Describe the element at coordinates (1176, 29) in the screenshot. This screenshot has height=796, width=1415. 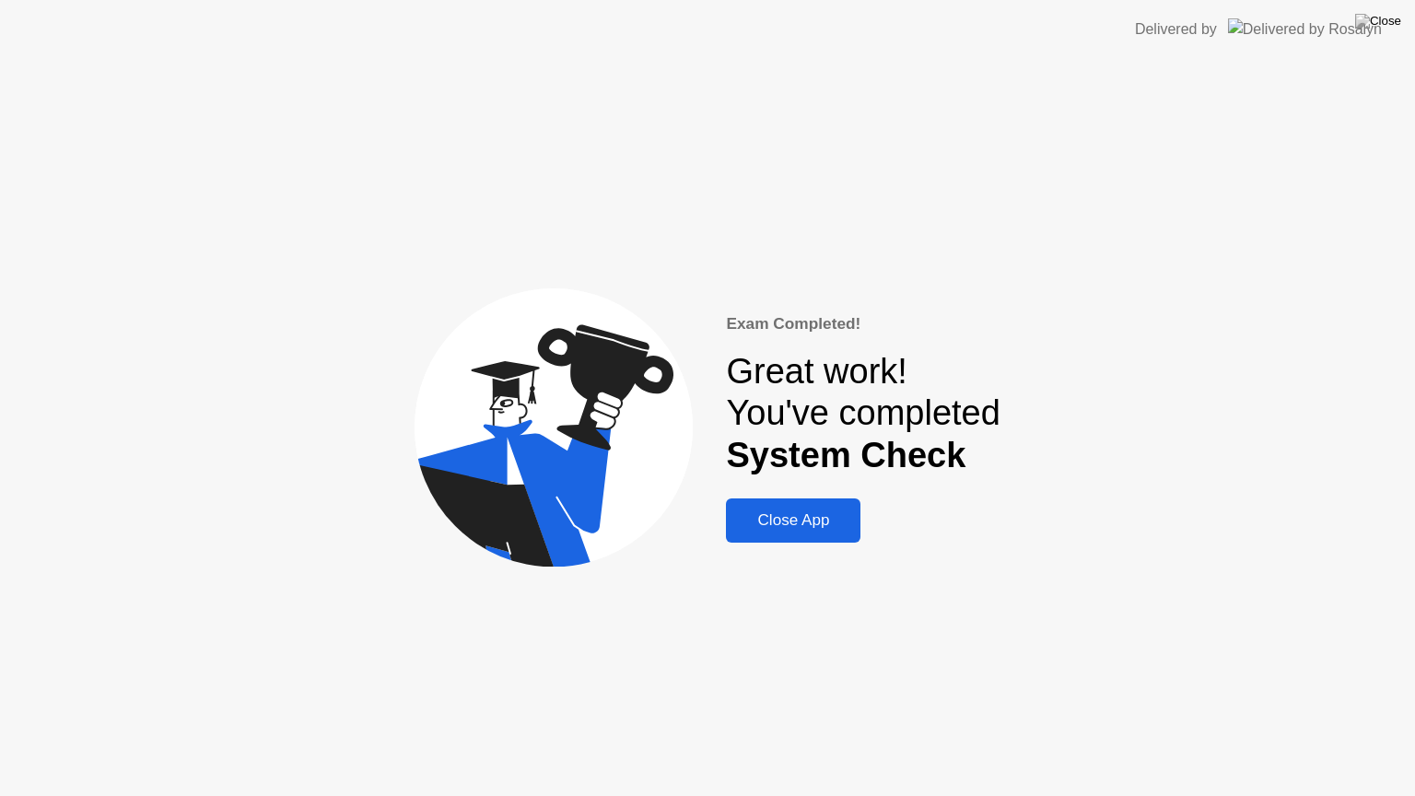
I see `div: Delivered by` at that location.